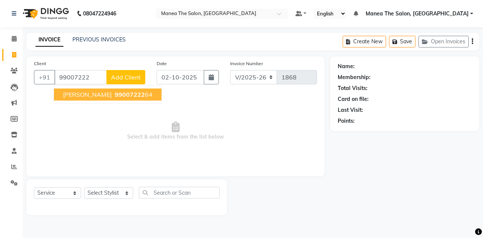 This screenshot has width=483, height=238. Describe the element at coordinates (354, 77) in the screenshot. I see `div: Membership:` at that location.